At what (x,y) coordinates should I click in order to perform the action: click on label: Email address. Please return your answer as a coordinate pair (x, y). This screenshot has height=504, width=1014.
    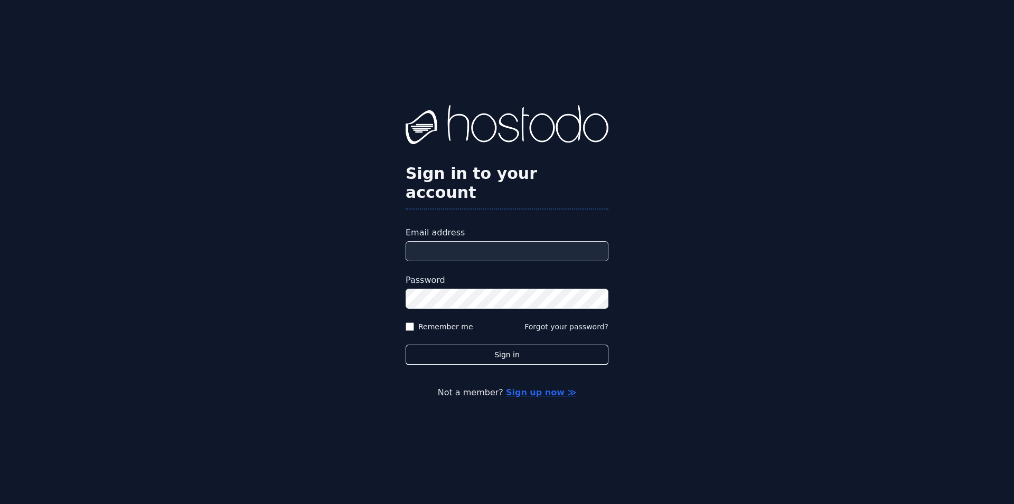
    Looking at the image, I should click on (507, 233).